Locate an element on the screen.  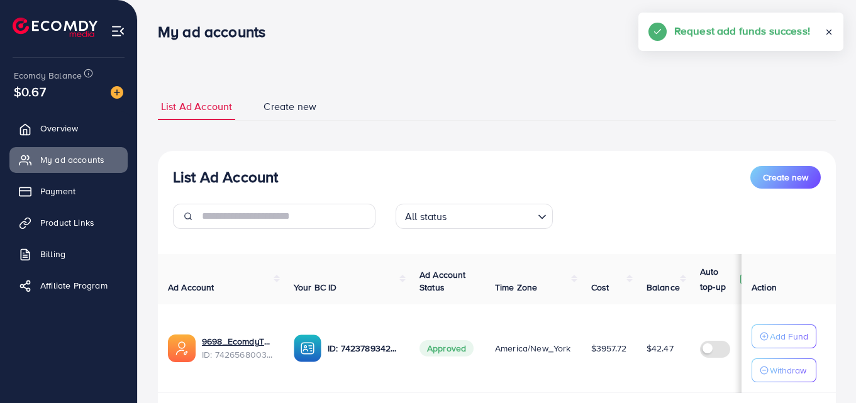
span: Time Zone is located at coordinates (516, 287).